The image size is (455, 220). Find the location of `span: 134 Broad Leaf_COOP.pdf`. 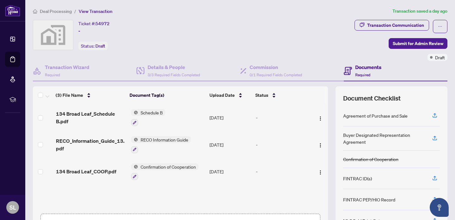

span: 134 Broad Leaf_COOP.pdf is located at coordinates (86, 172).